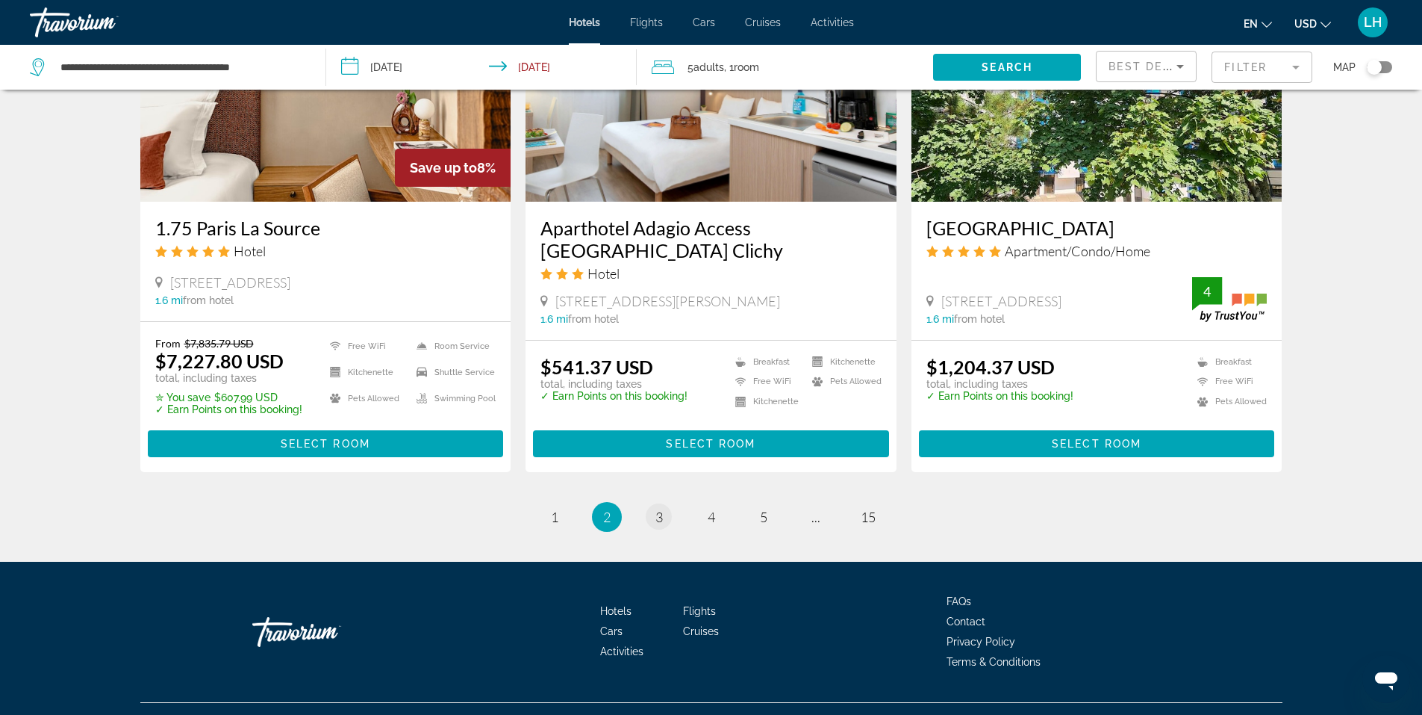 This screenshot has width=1422, height=715. I want to click on ins: $1,204.37 USD, so click(991, 367).